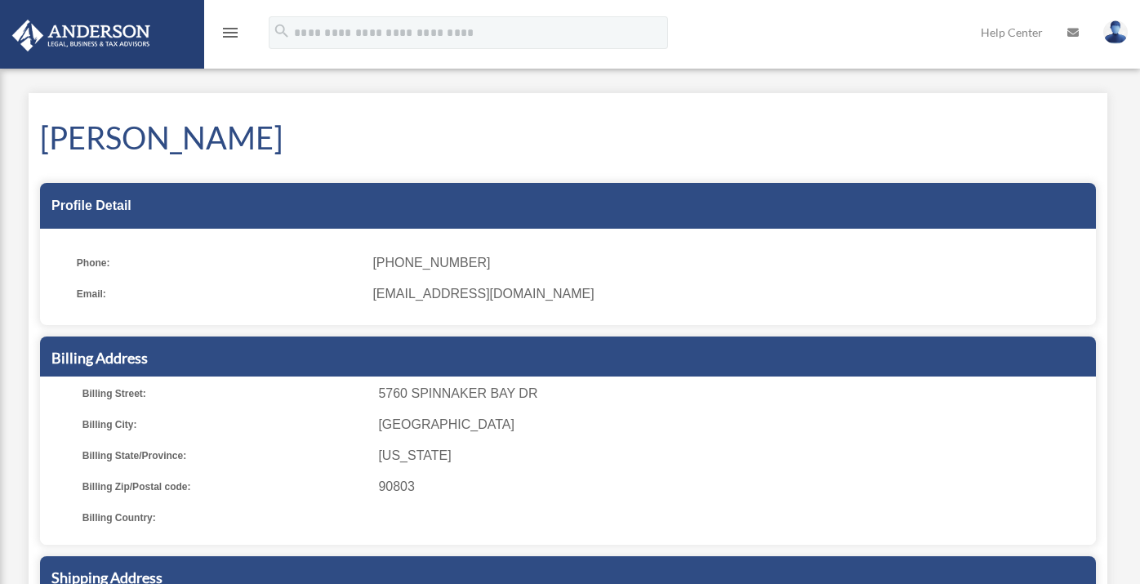  Describe the element at coordinates (81, 35) in the screenshot. I see `img: Anderson Advisors Platinum Portal` at that location.